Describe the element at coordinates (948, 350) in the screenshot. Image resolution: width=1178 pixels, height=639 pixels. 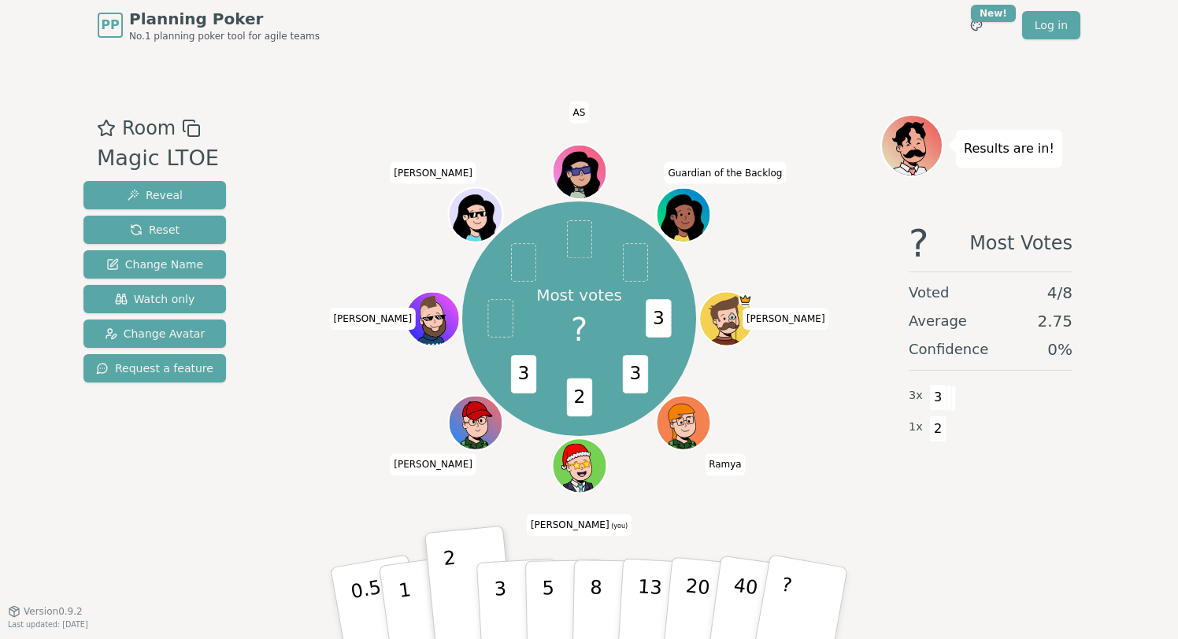
I see `span: Confidence` at that location.